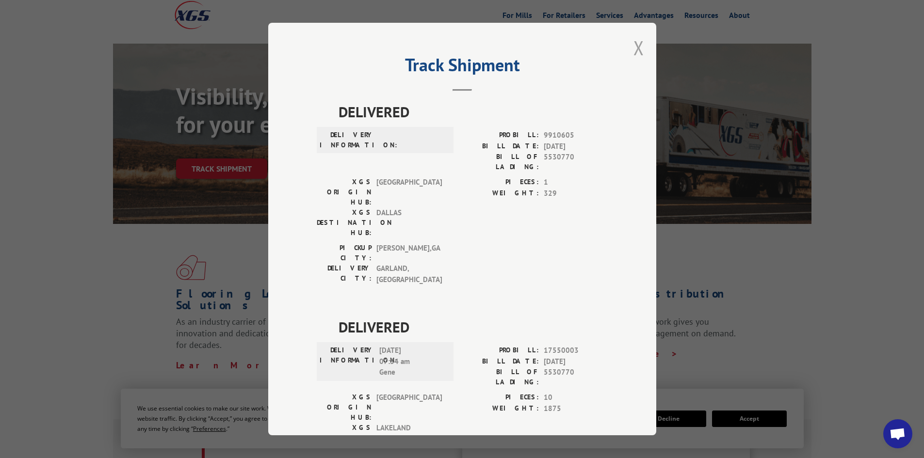 The image size is (924, 458). I want to click on span: LAKELAND, so click(409, 438).